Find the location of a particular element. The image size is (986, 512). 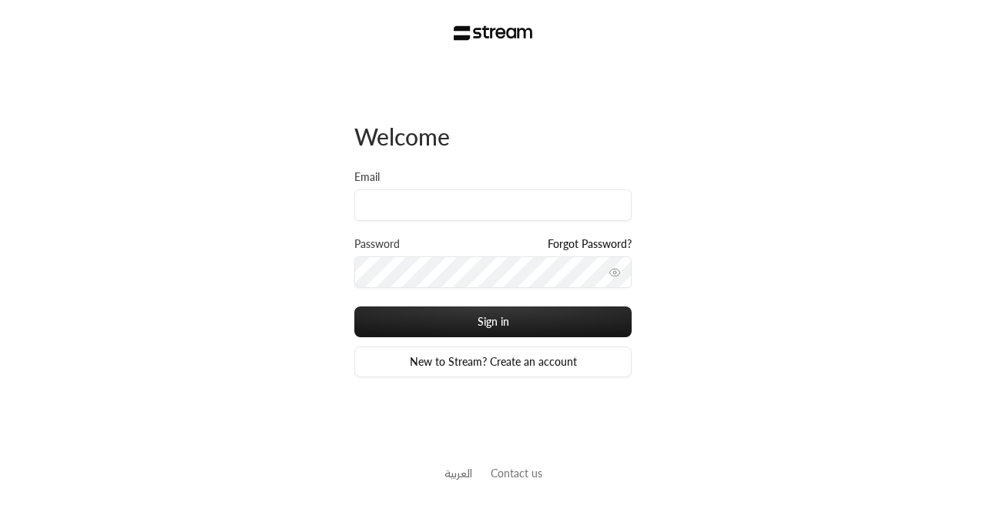

label: Password is located at coordinates (377, 244).